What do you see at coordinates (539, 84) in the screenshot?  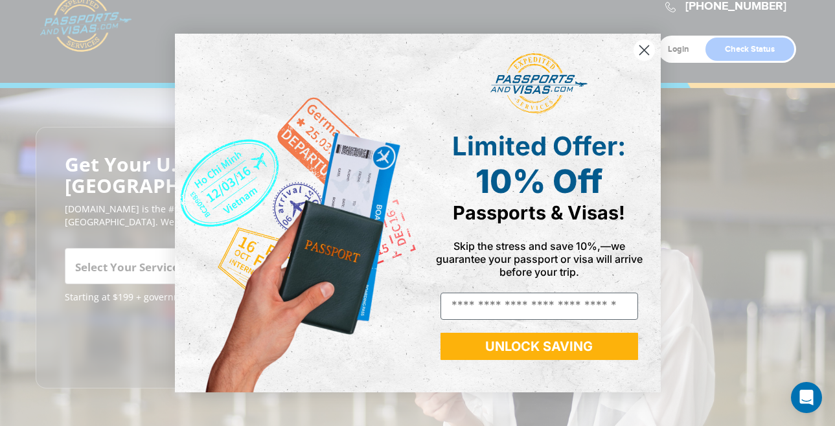 I see `img: passports and visas` at bounding box center [539, 84].